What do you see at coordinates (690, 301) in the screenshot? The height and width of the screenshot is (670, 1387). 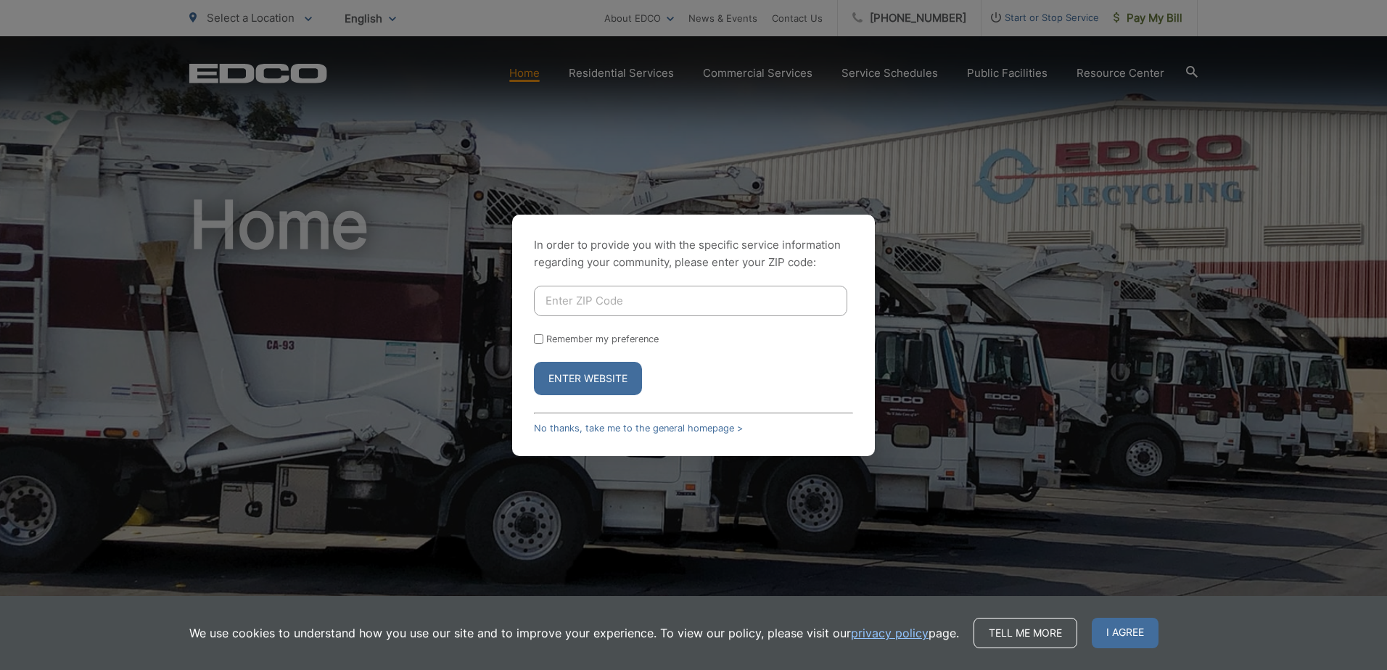 I see `input: Enter ZIP Code` at bounding box center [690, 301].